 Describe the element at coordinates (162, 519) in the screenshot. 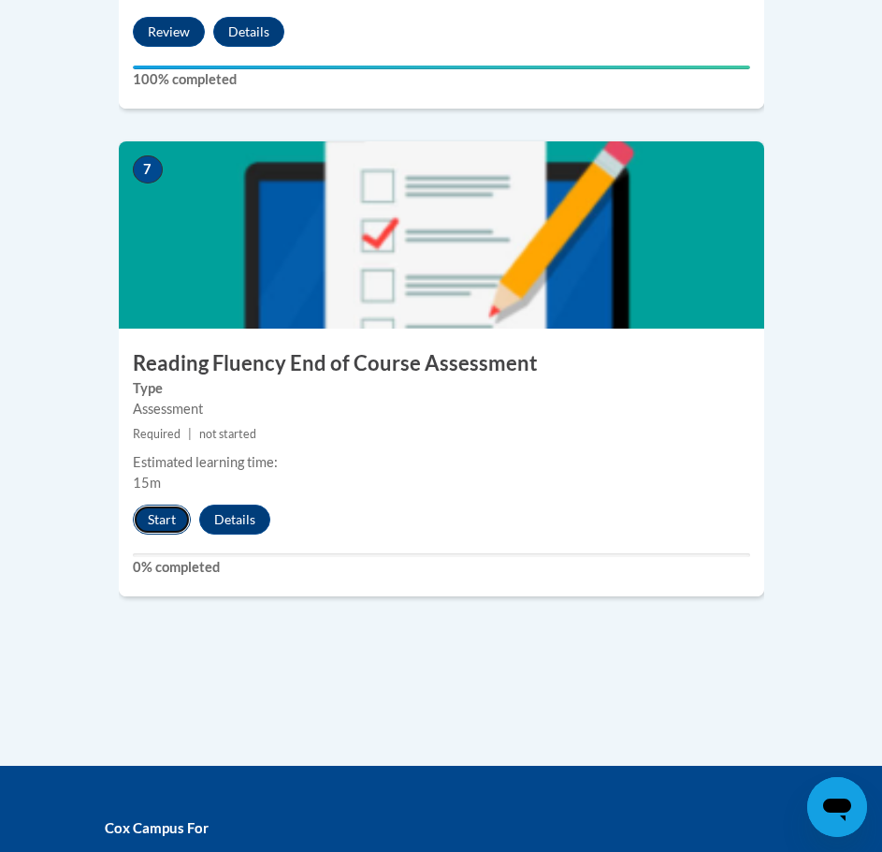

I see `button: Start` at that location.